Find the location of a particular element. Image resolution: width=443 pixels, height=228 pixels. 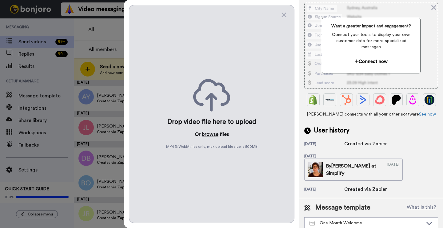

img: GoHighLevel is located at coordinates (429, 100).